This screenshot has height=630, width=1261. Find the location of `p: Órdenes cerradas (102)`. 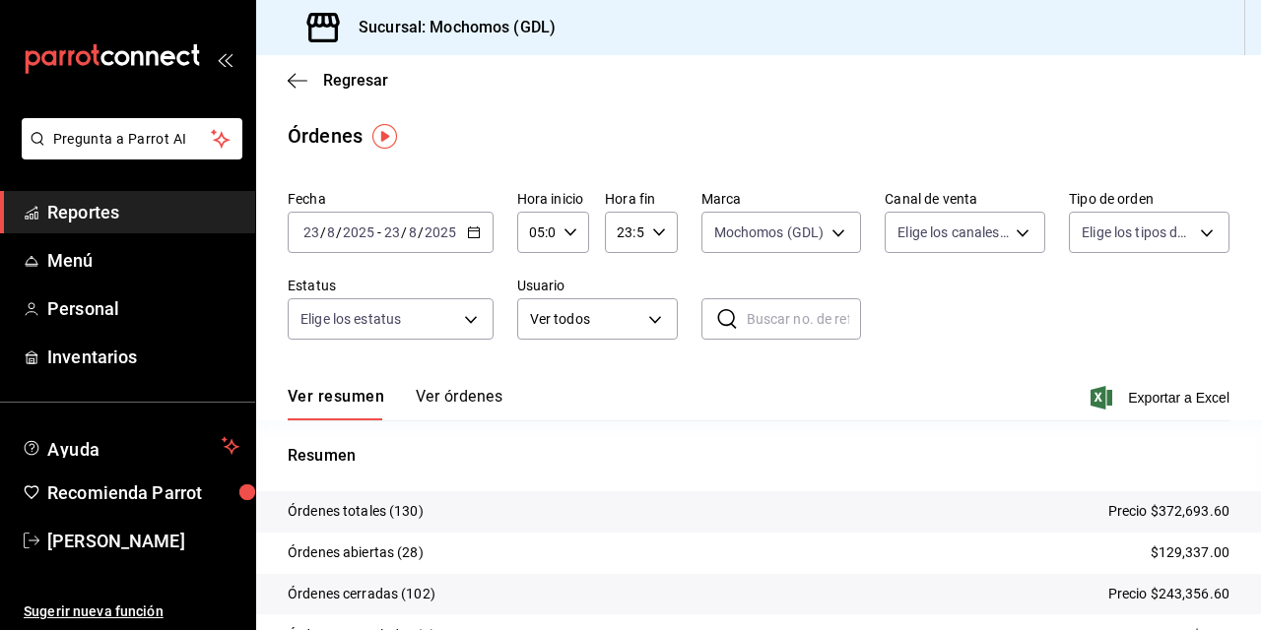

p: Órdenes cerradas (102) is located at coordinates (361, 594).